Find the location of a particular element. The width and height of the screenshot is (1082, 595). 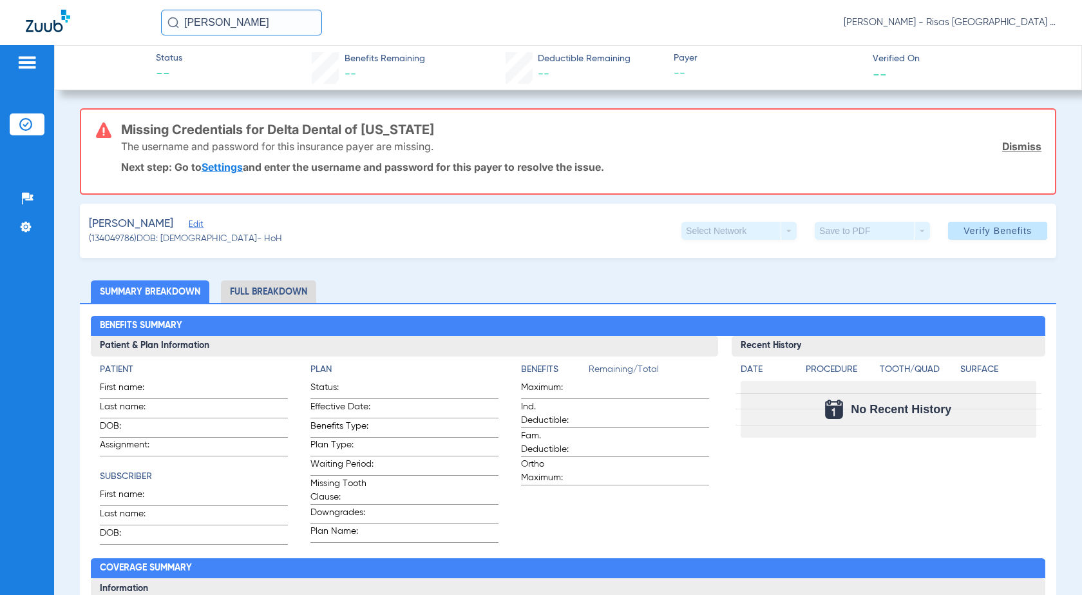

app-breakdown-title: Tooth/Quad is located at coordinates (918, 372).